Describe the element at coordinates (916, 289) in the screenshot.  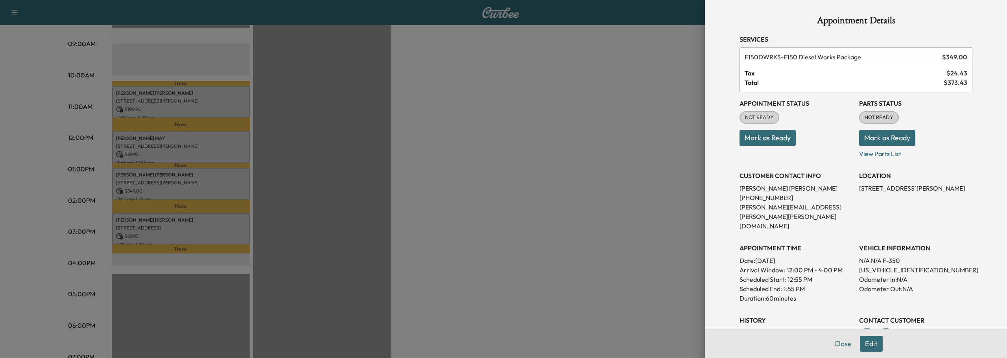
I see `p: Odometer Out: N/A` at that location.